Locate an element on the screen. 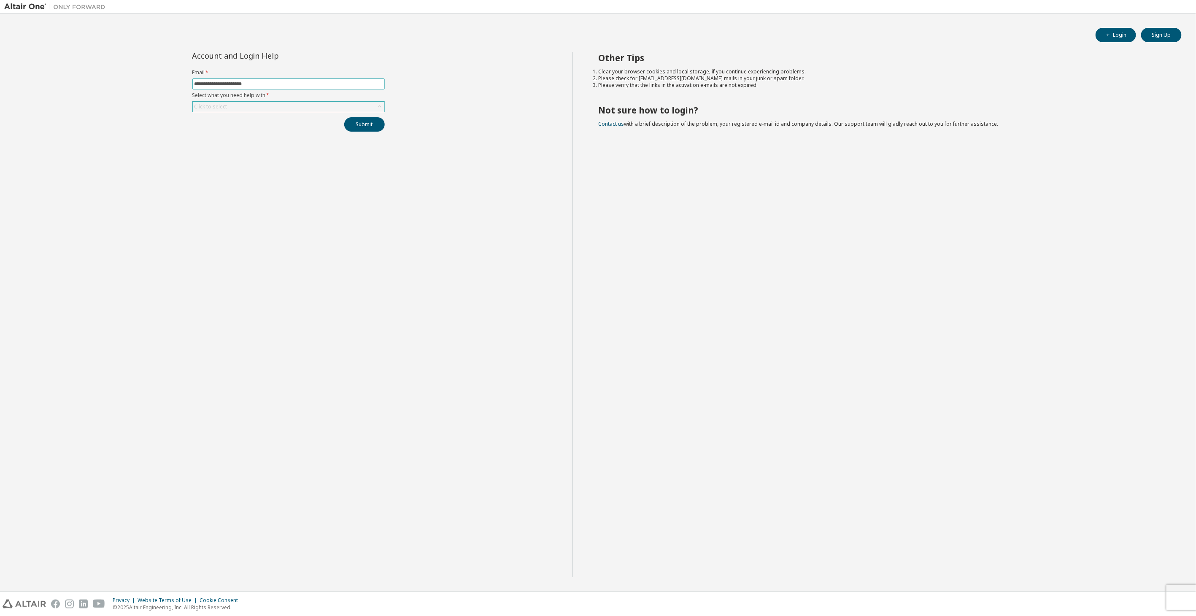 The image size is (1196, 616). img: facebook.svg is located at coordinates (55, 604).